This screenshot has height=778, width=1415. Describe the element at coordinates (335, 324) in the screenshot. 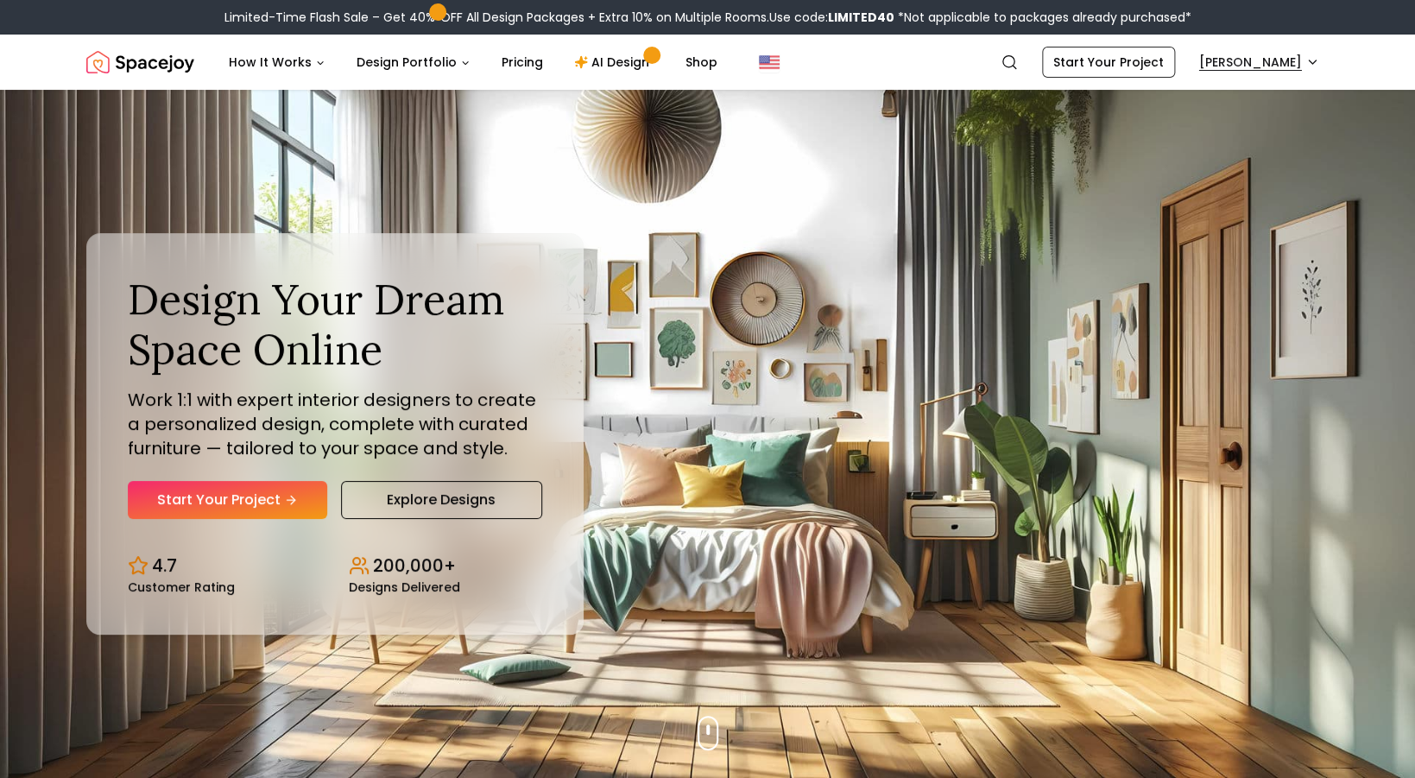

I see `h1: Design Your Dream Space Online` at that location.